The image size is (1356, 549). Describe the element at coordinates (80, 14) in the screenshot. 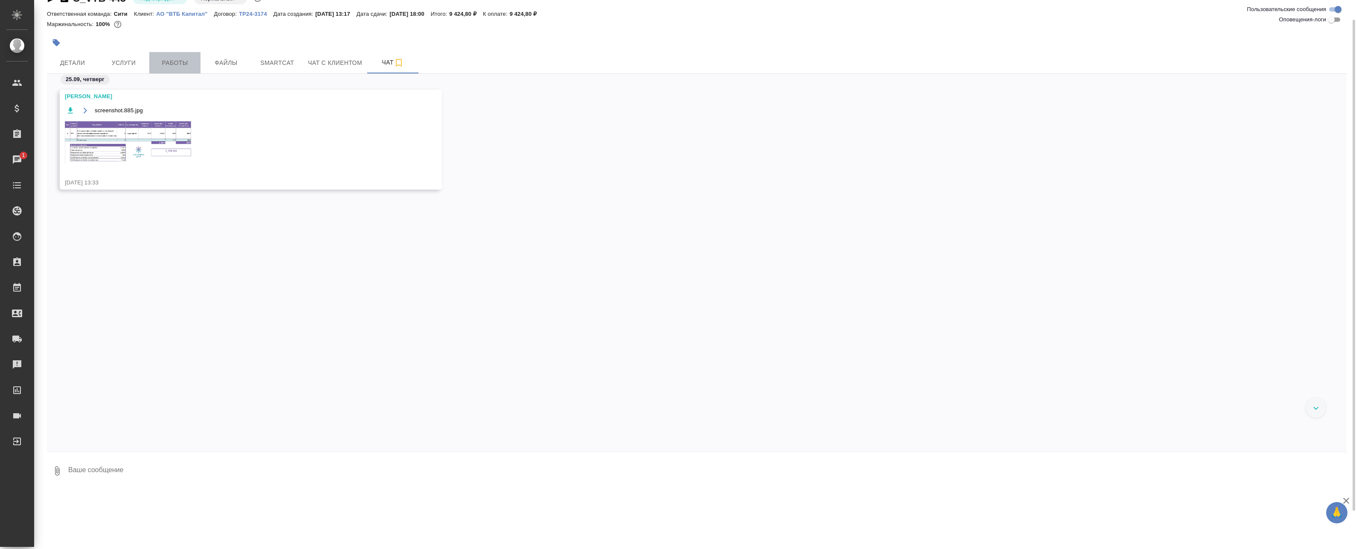

I see `p: Ответственная команда:` at that location.